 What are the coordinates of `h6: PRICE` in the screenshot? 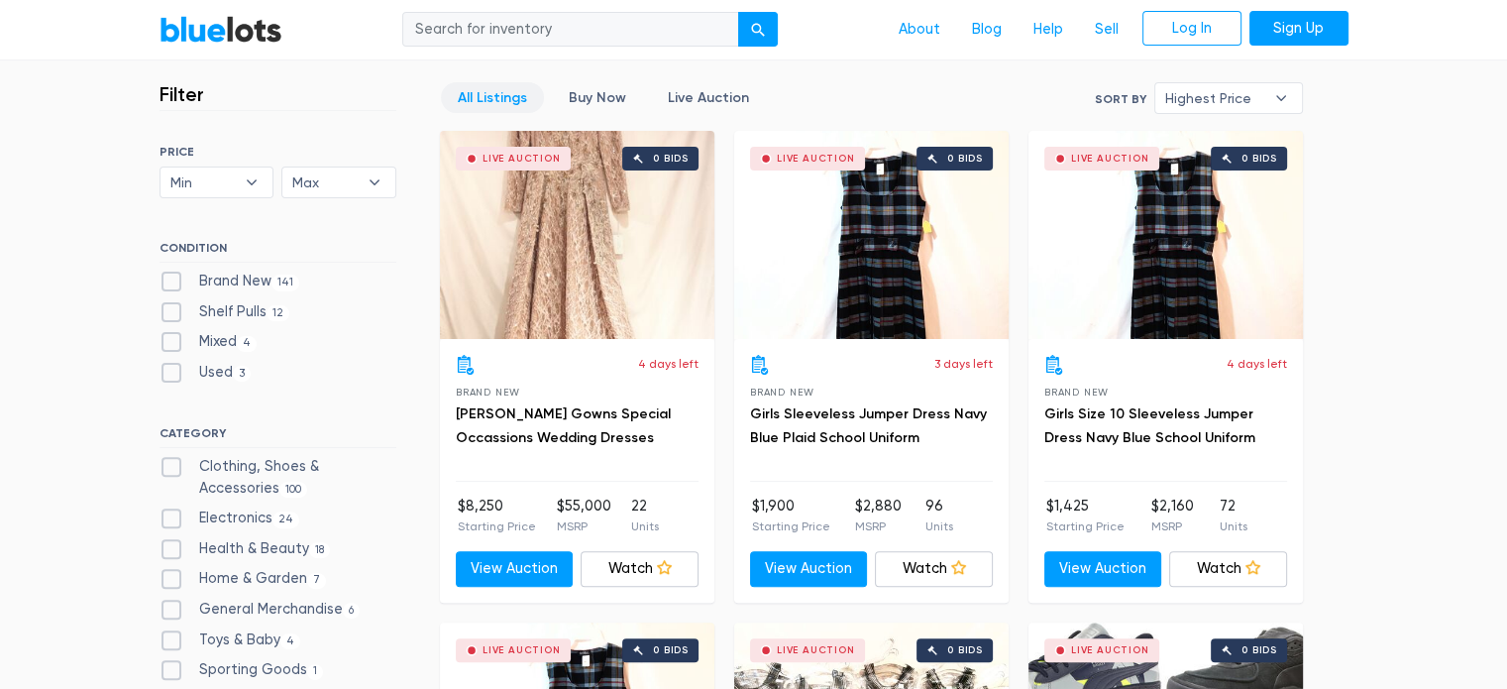 It's located at (277, 152).